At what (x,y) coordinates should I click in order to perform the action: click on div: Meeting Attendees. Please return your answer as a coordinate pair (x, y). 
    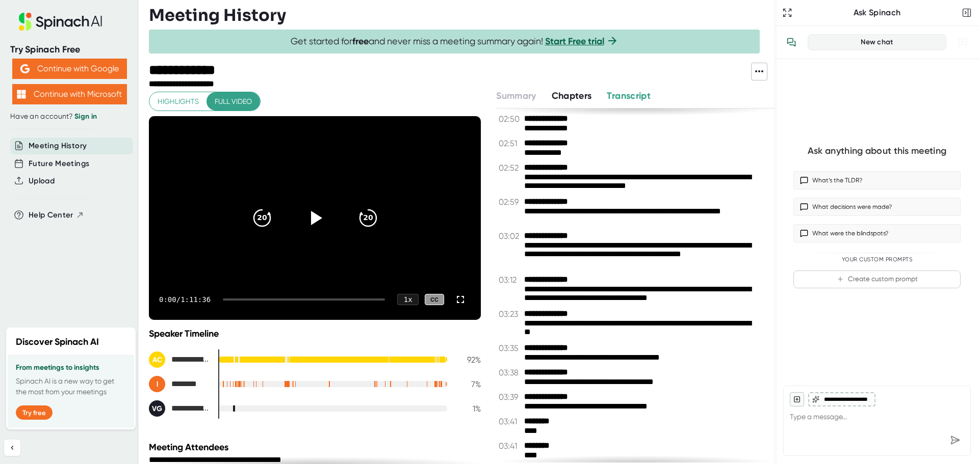
    Looking at the image, I should click on (316, 448).